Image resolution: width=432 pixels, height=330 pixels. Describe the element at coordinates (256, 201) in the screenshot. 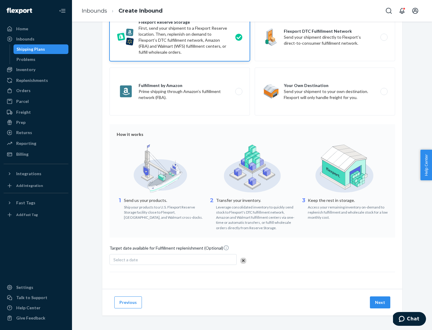

I see `p: Transfer your inventory.` at that location.